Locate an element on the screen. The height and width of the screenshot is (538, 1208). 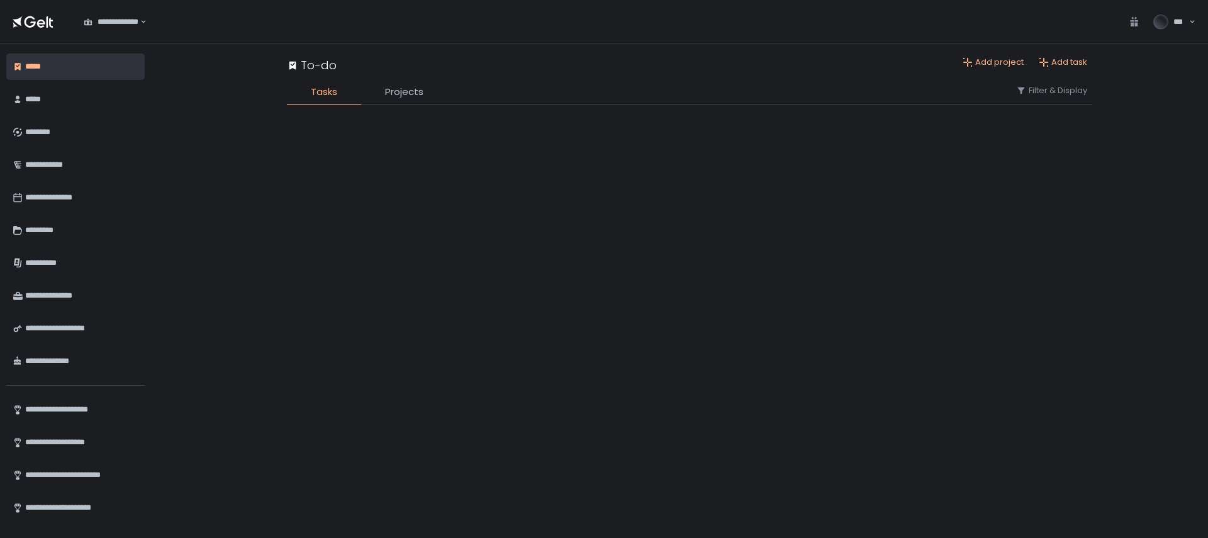
div: Filter & Display is located at coordinates (1051, 91).